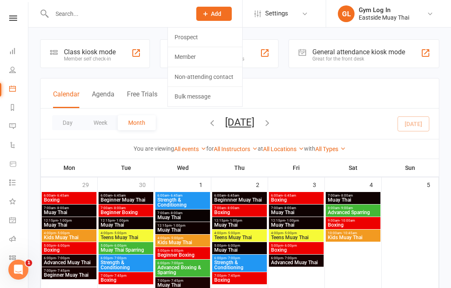 The height and width of the screenshot is (288, 451). Describe the element at coordinates (90, 52) in the screenshot. I see `div: Class kiosk mode` at that location.